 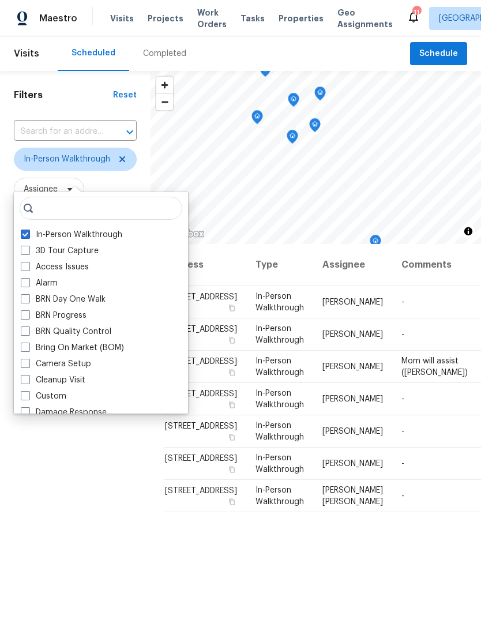 I want to click on label: BRN Day One Walk, so click(x=63, y=299).